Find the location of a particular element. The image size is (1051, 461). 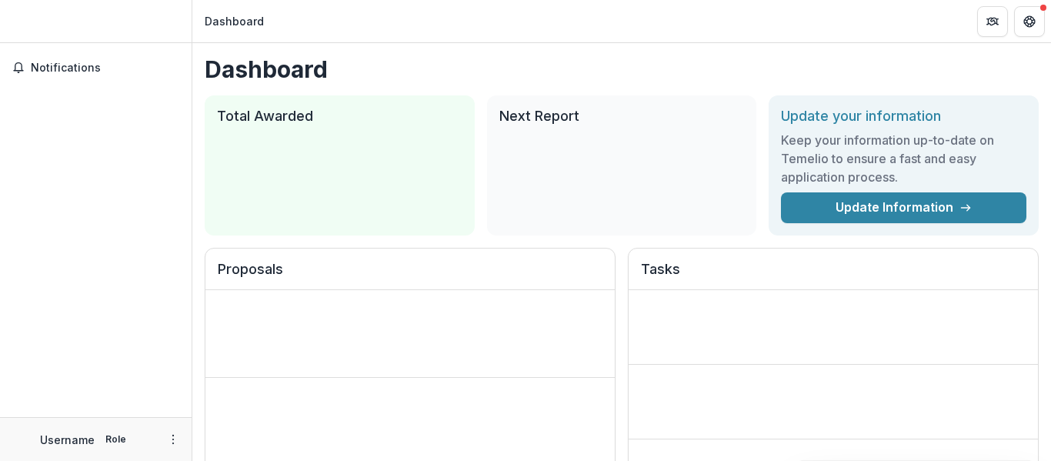

button: More is located at coordinates (173, 439).